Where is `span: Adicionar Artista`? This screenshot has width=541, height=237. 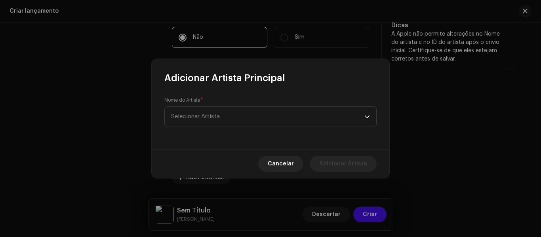
span: Adicionar Artista is located at coordinates (343, 164).